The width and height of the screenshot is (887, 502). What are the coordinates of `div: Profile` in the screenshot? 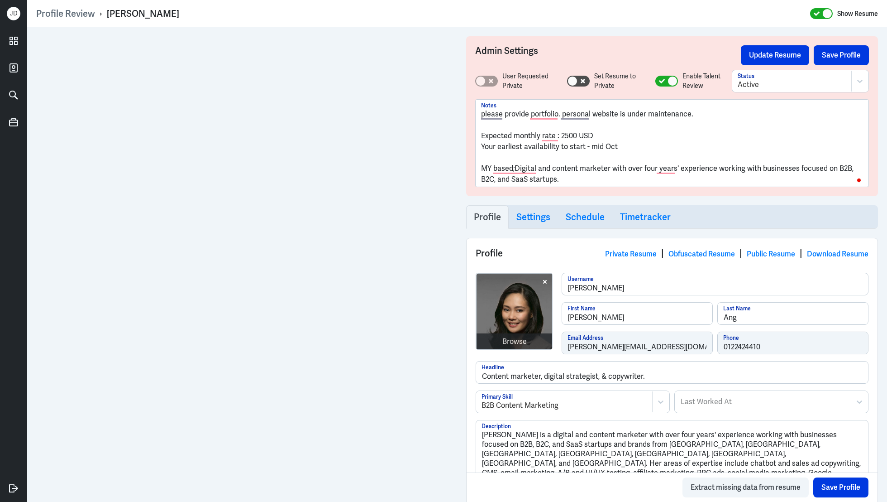 It's located at (672, 253).